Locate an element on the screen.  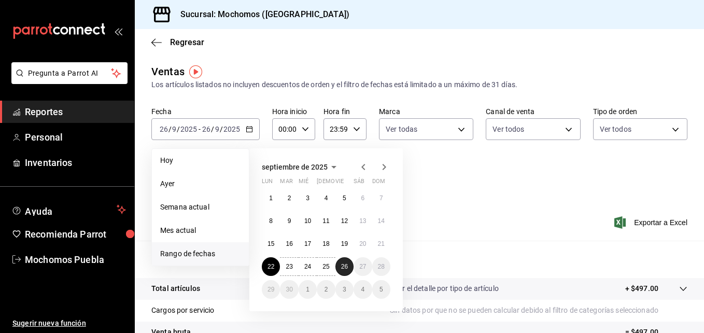
abbr: 4 de octubre de 2025 is located at coordinates (362, 289).